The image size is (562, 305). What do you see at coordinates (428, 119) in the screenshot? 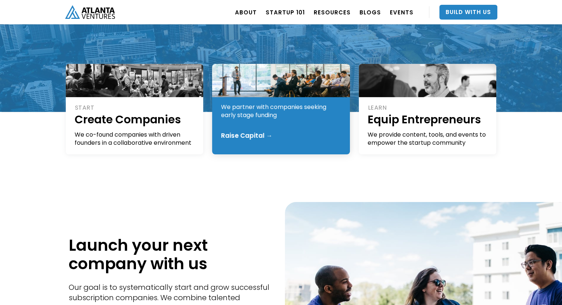
I see `h1: Equip Entrepreneurs` at bounding box center [428, 119].